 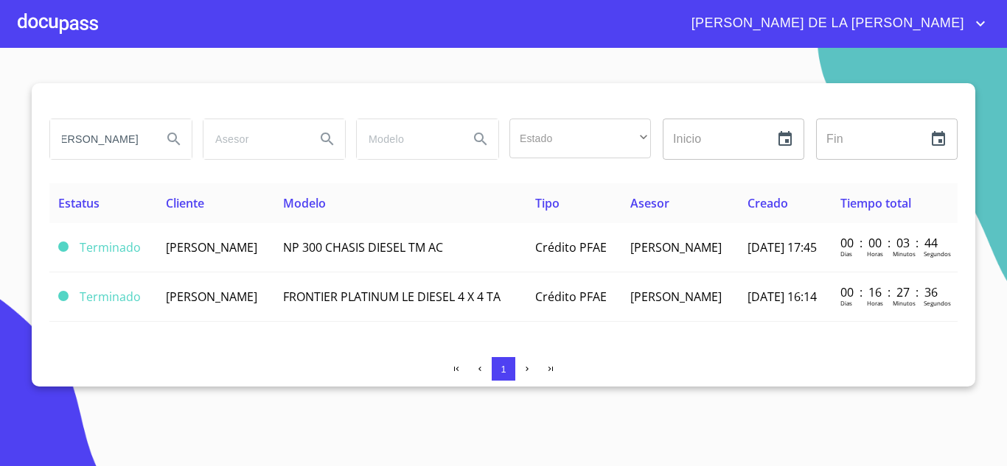 I want to click on span: Modelo, so click(x=304, y=203).